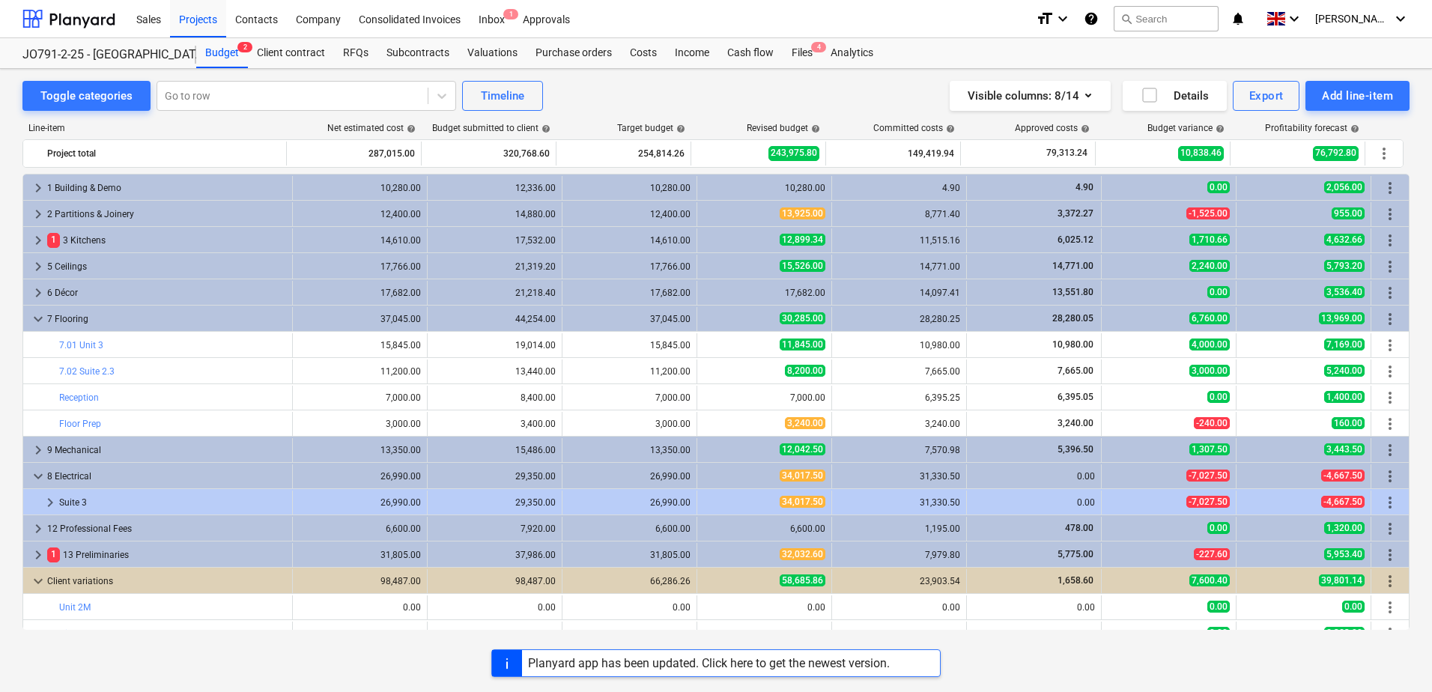 The width and height of the screenshot is (1432, 692). Describe the element at coordinates (166, 293) in the screenshot. I see `div: 6 Décor` at that location.